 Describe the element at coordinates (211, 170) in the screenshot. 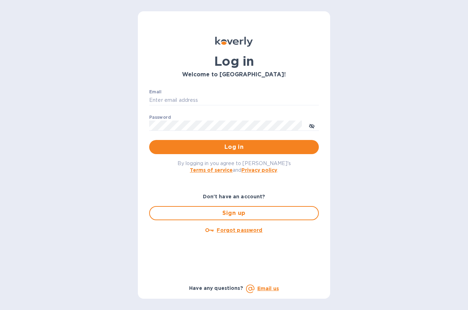

I see `a: Terms of service` at that location.